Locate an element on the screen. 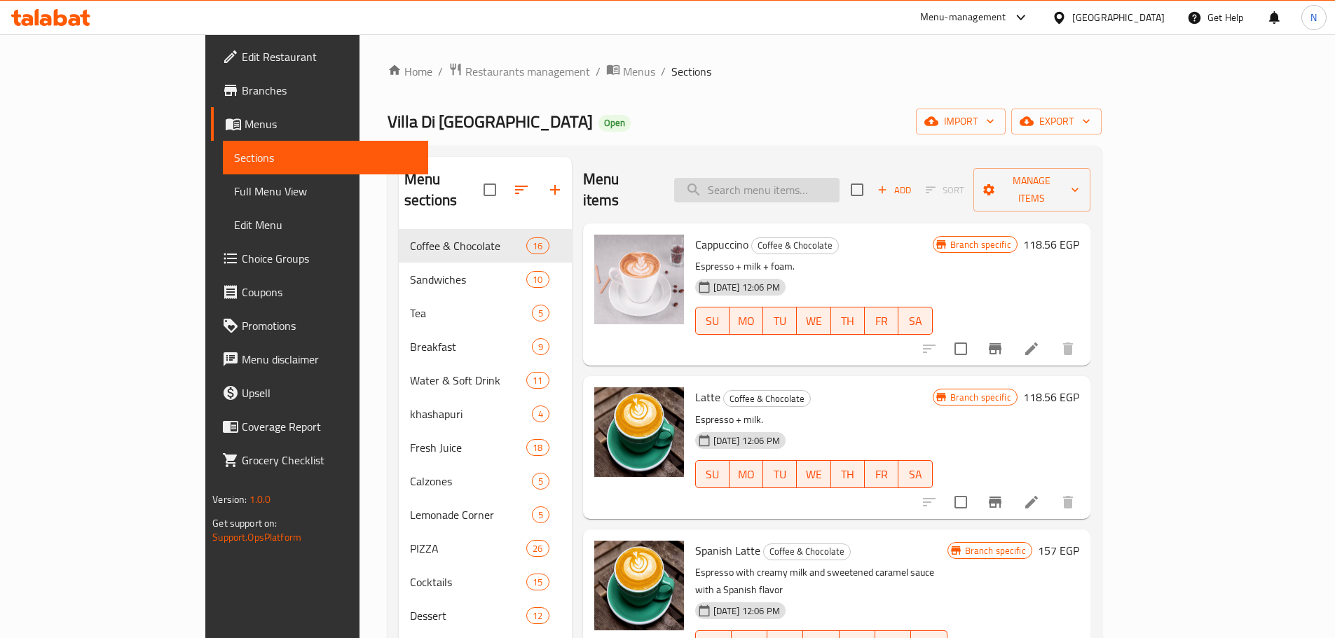 This screenshot has width=1335, height=638. span: MO is located at coordinates (746, 474).